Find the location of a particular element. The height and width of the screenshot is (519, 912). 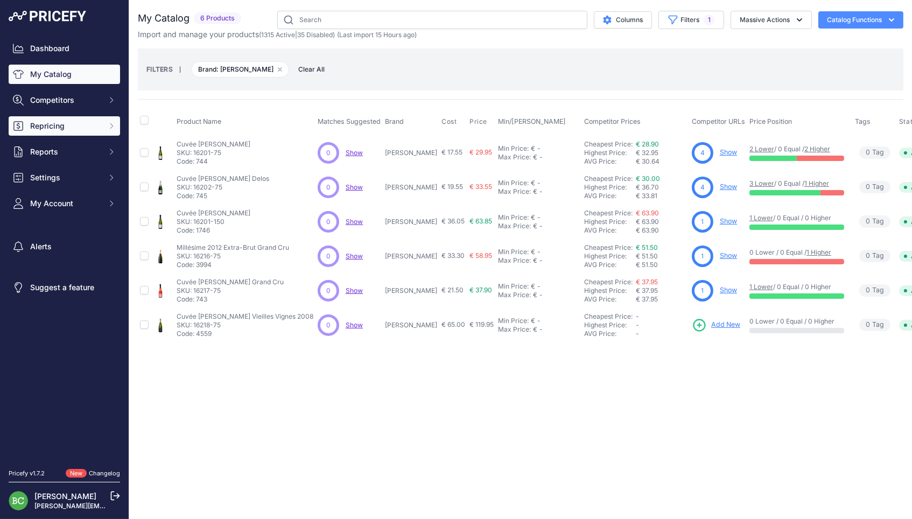

a: 2 Higher is located at coordinates (817, 149).